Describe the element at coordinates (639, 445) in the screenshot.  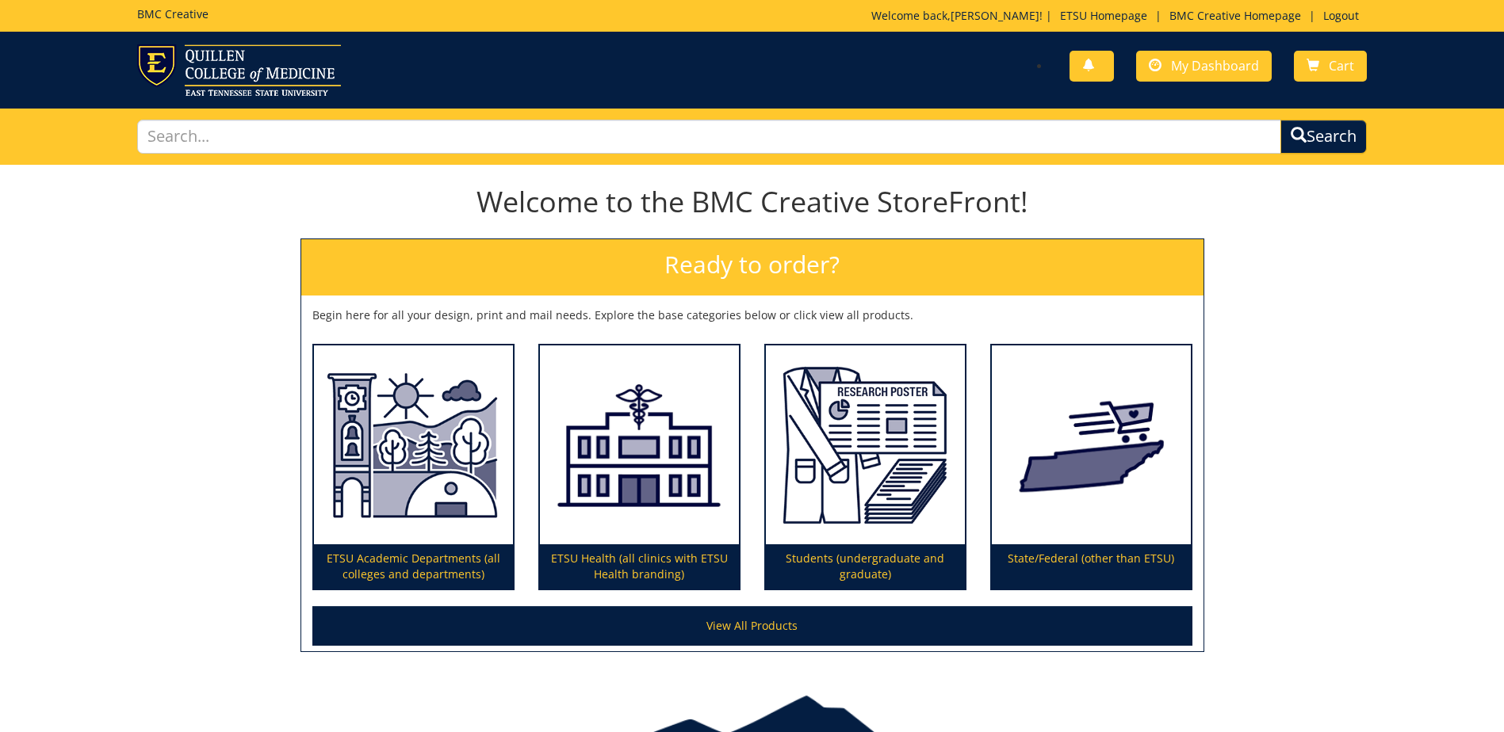
I see `img: ETSU Health (all clinics with ETSU Health branding)` at that location.